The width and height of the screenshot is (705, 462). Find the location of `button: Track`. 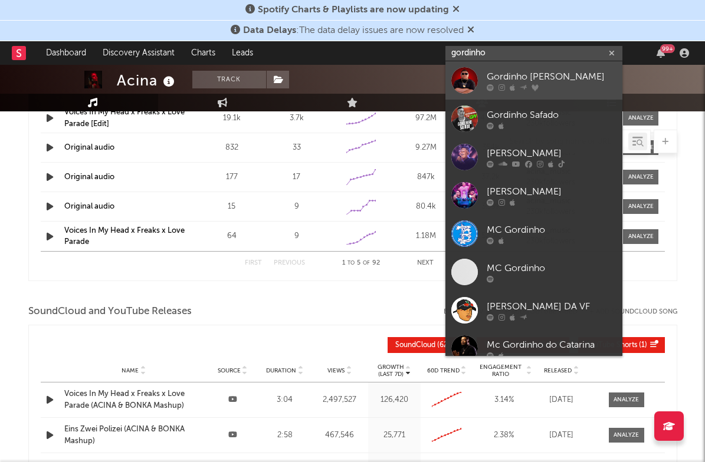

button: Track is located at coordinates (229, 80).